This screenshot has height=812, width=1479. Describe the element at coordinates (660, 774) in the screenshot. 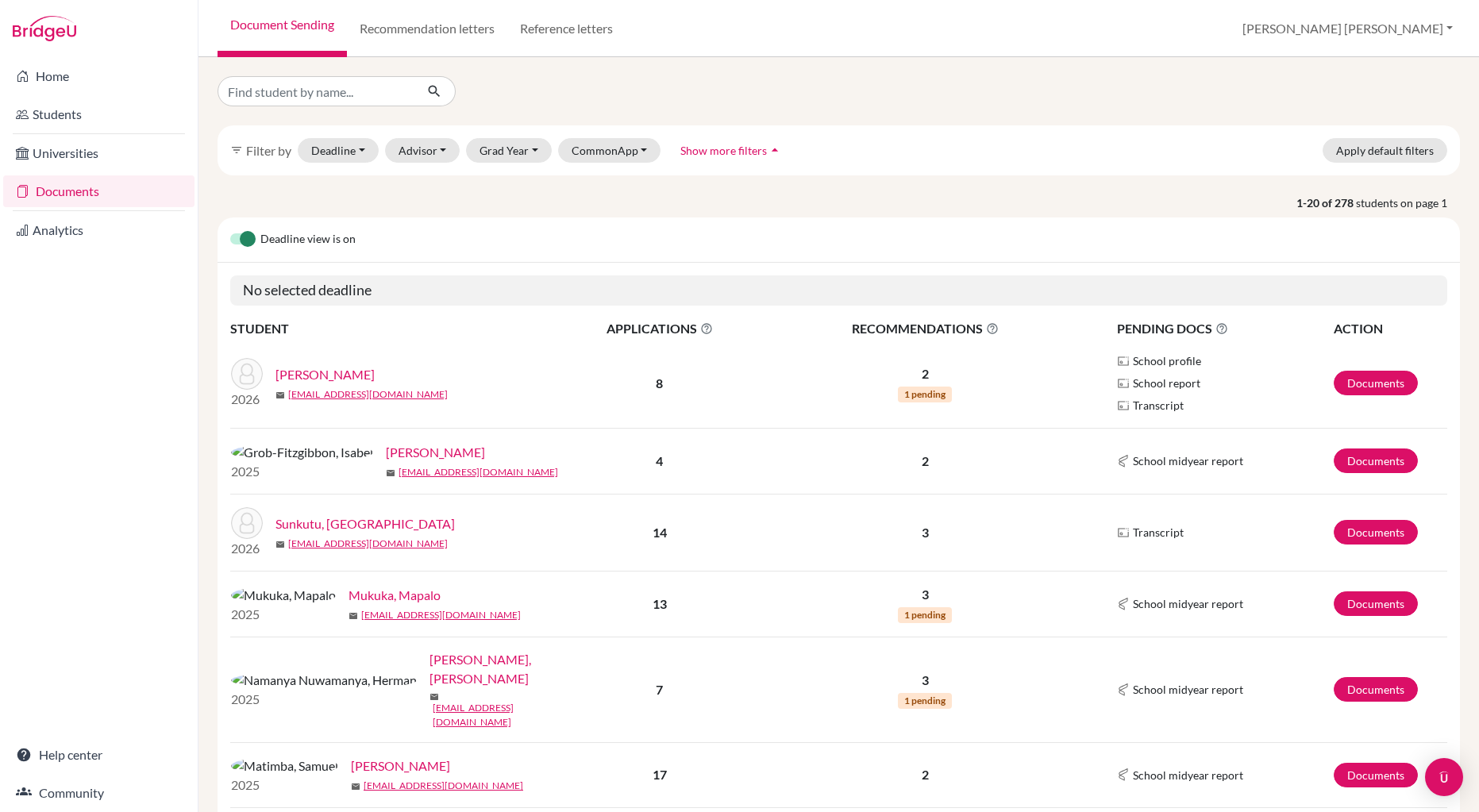

I see `b: 17` at that location.